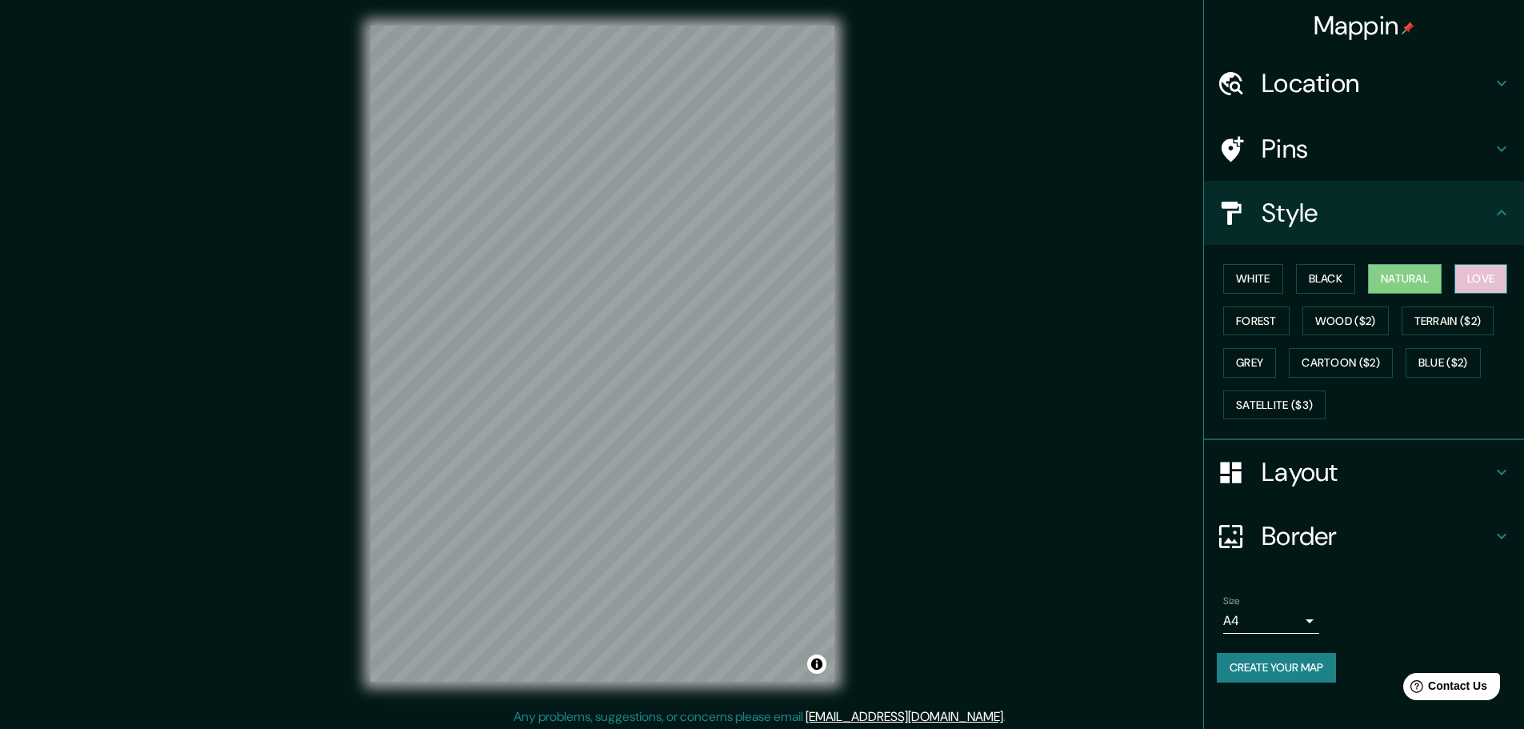  I want to click on button: Love, so click(1480, 278).